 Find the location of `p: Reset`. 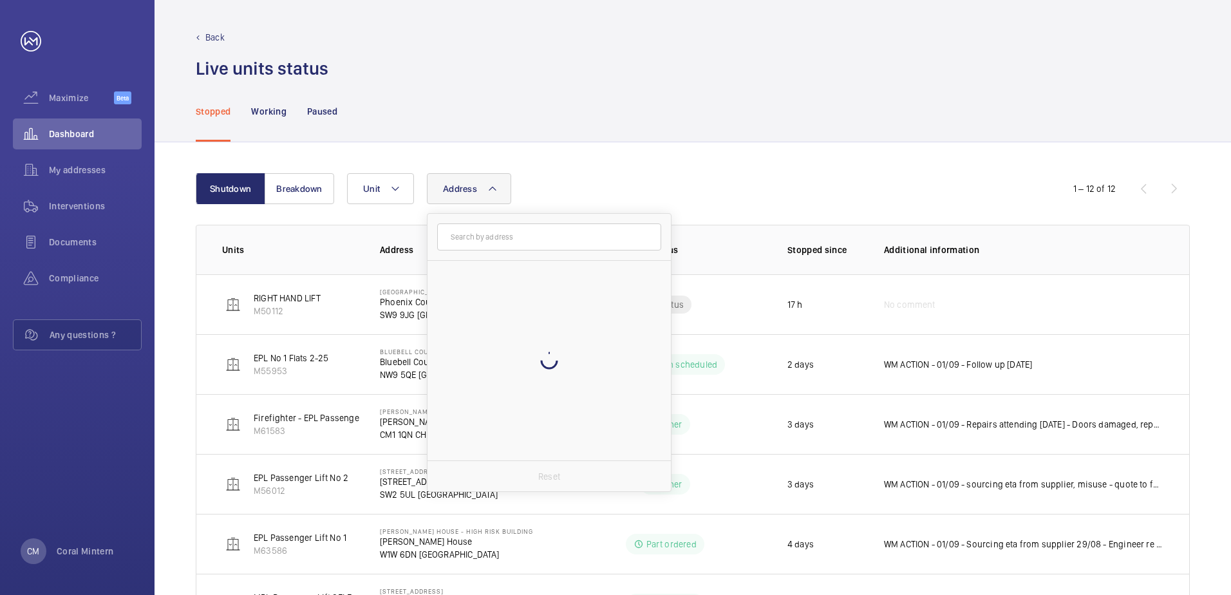

p: Reset is located at coordinates (549, 476).